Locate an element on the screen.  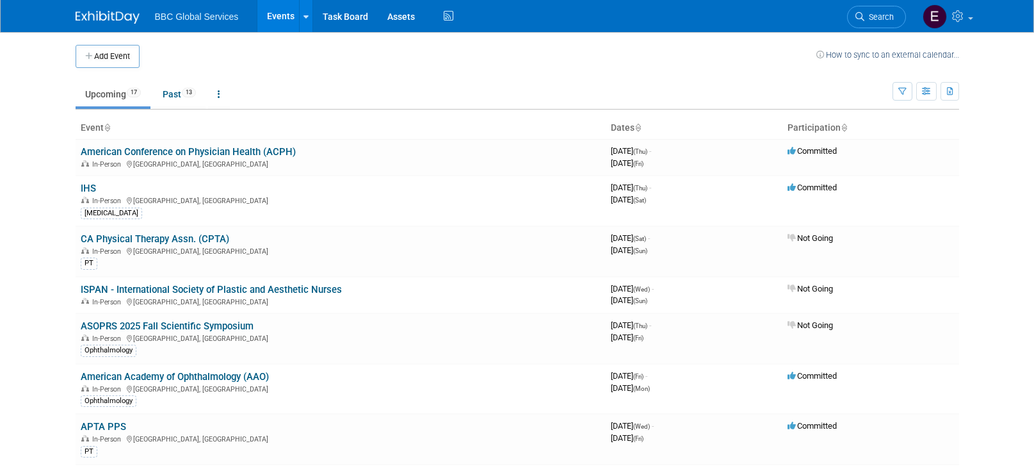
span: (Mon) is located at coordinates (642, 388).